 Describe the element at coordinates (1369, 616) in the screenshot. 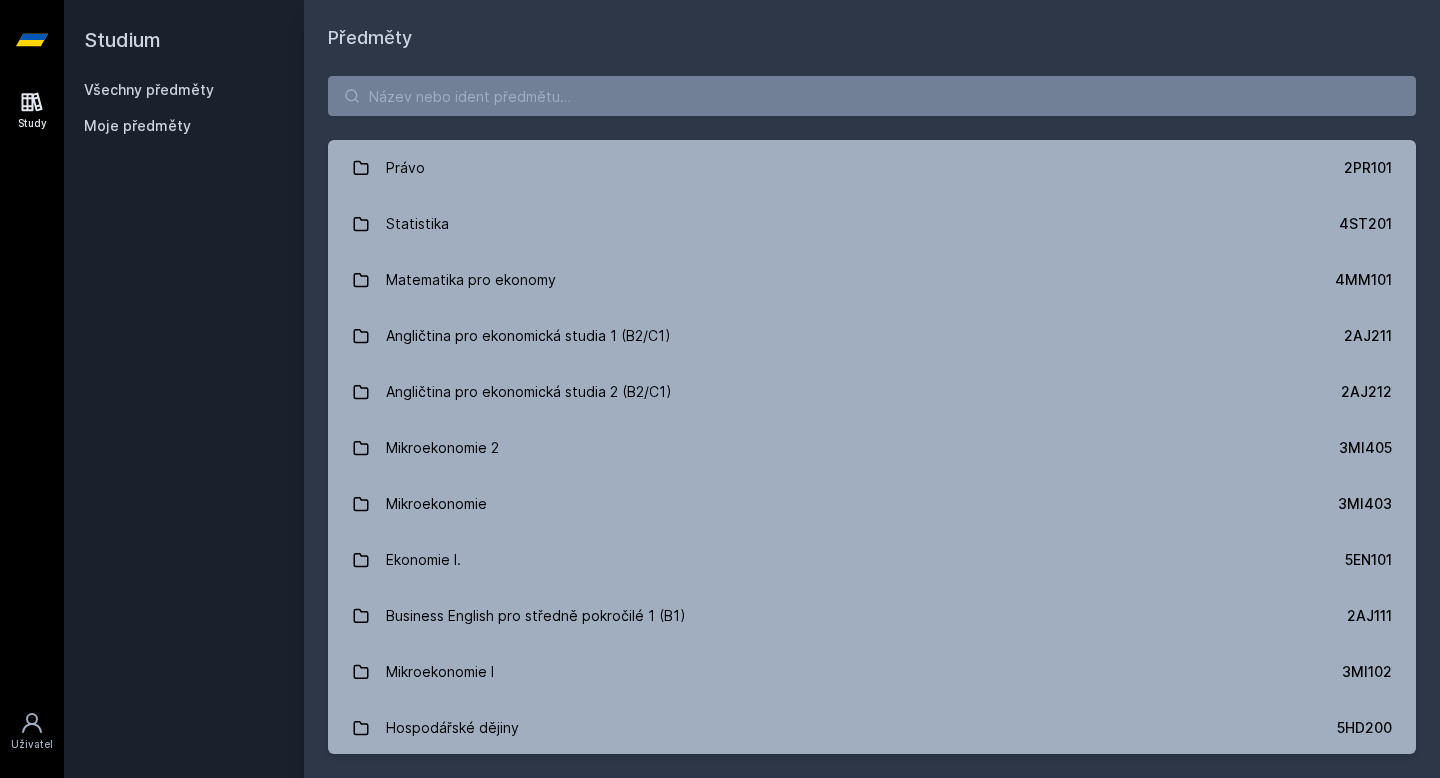

I see `div: 2AJ111` at that location.